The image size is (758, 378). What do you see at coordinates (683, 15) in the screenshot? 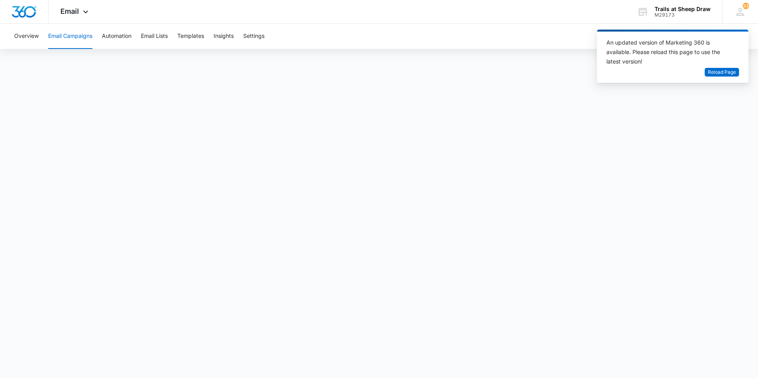
I see `div: account id` at bounding box center [683, 15].